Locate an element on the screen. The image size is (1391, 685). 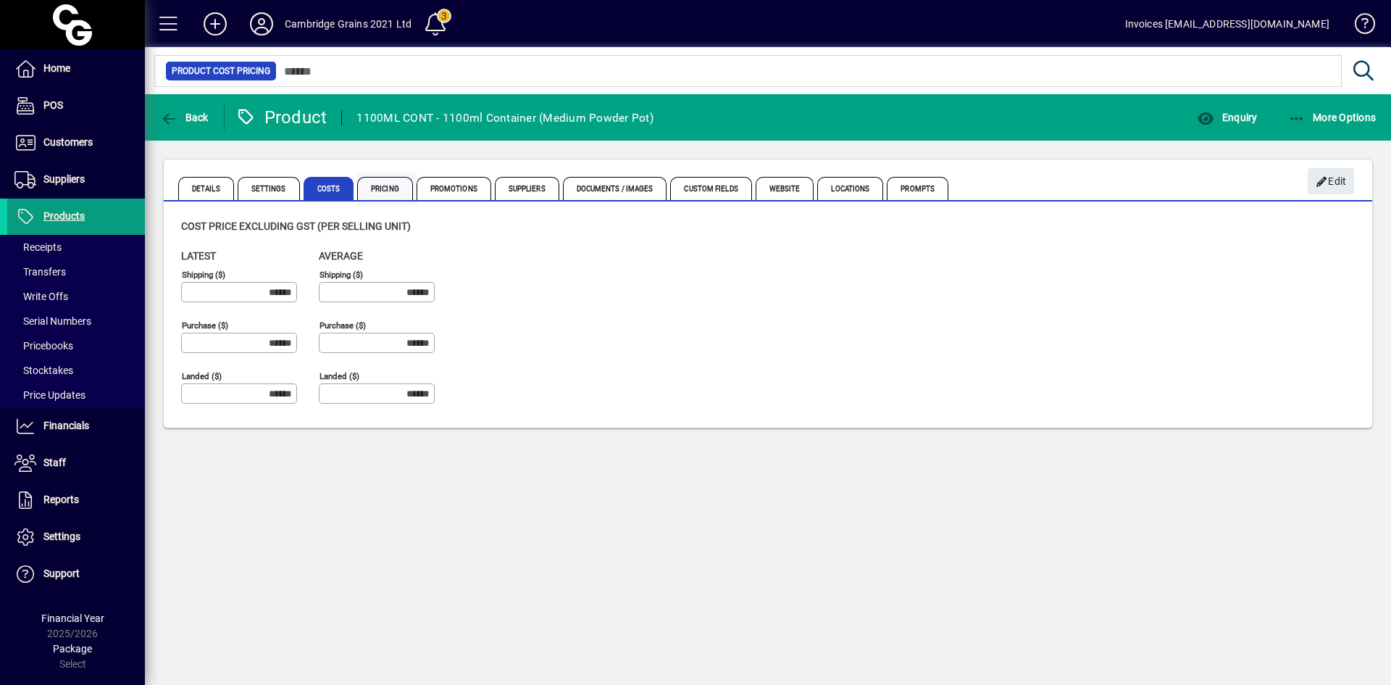
span: Product Cost Pricing is located at coordinates (221, 71).